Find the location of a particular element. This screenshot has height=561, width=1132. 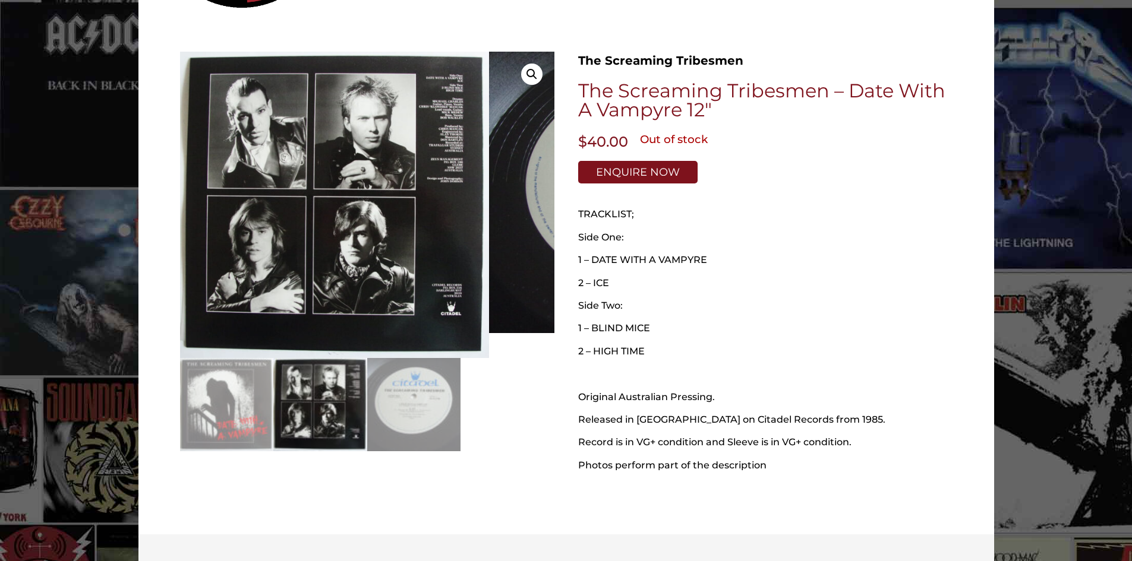

p: TRACKLIST; is located at coordinates (765, 214).